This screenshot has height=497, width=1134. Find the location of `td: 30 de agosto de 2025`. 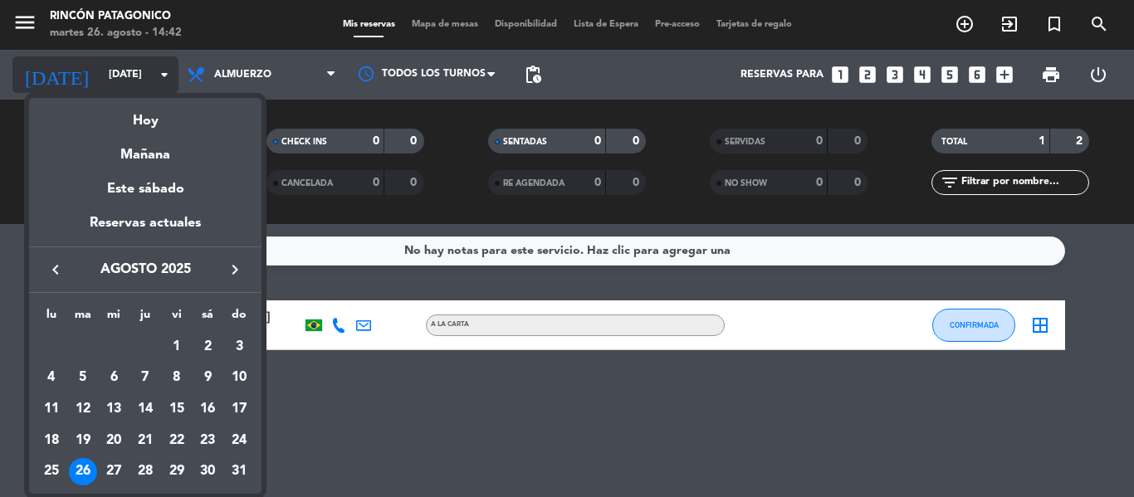

td: 30 de agosto de 2025 is located at coordinates (208, 472).